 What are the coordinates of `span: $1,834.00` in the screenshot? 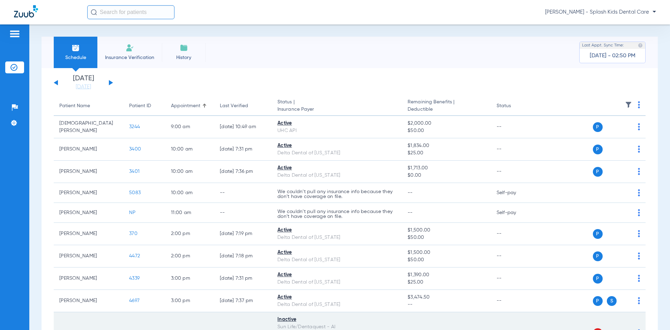 It's located at (446, 146).